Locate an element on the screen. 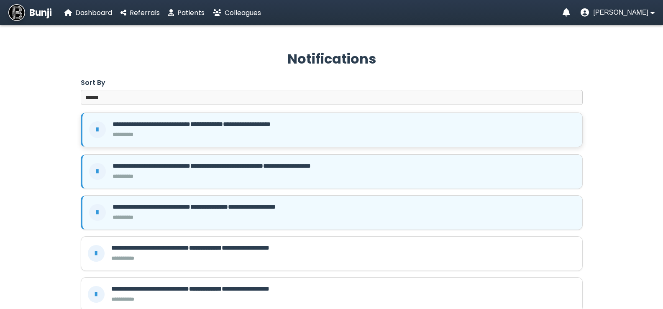  span: Dashboard is located at coordinates (94, 13).